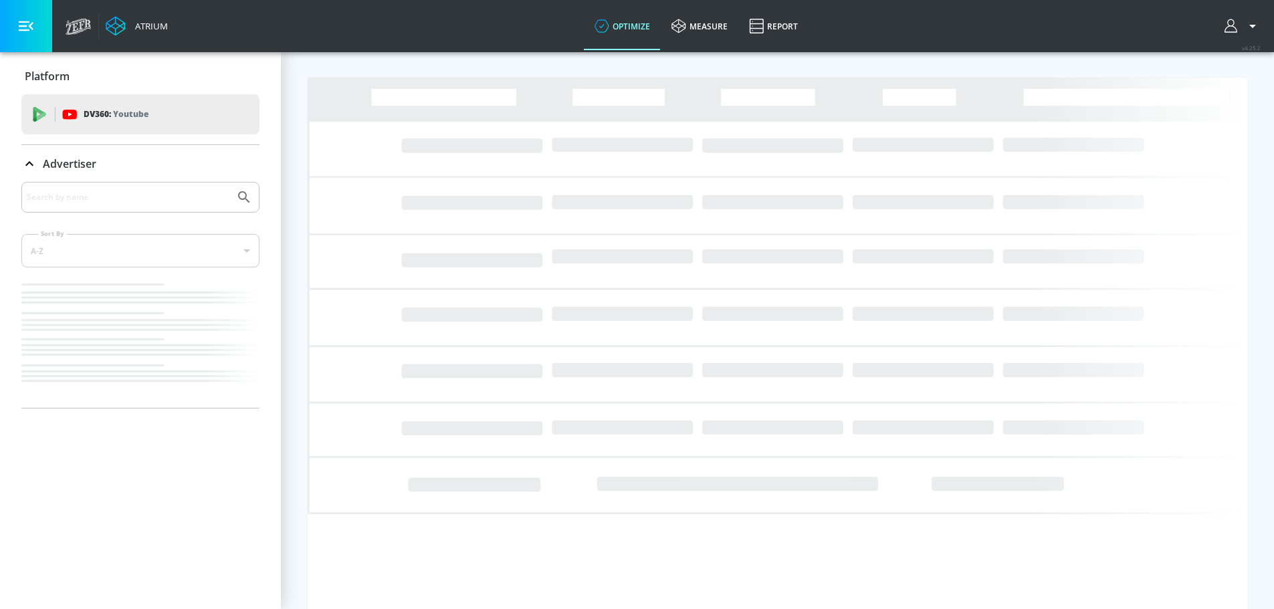 This screenshot has width=1274, height=609. I want to click on label: Sort By, so click(52, 233).